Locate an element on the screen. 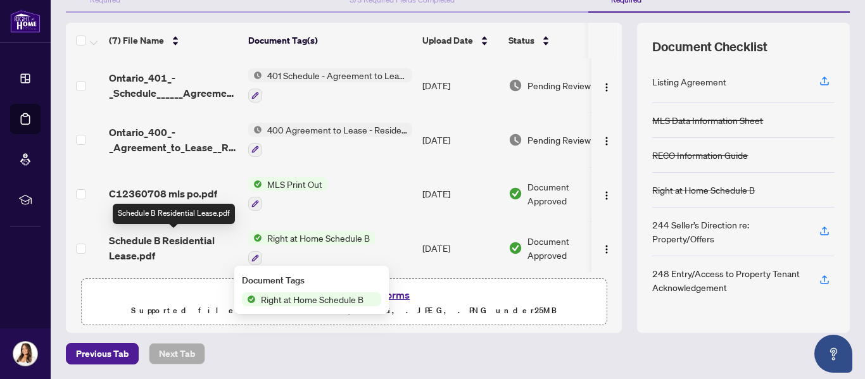  button: Previous Tab is located at coordinates (102, 354).